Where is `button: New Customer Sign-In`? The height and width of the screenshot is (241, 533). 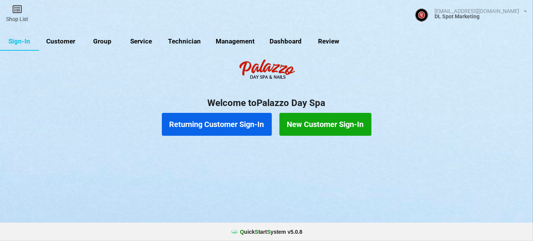 button: New Customer Sign-In is located at coordinates (325, 124).